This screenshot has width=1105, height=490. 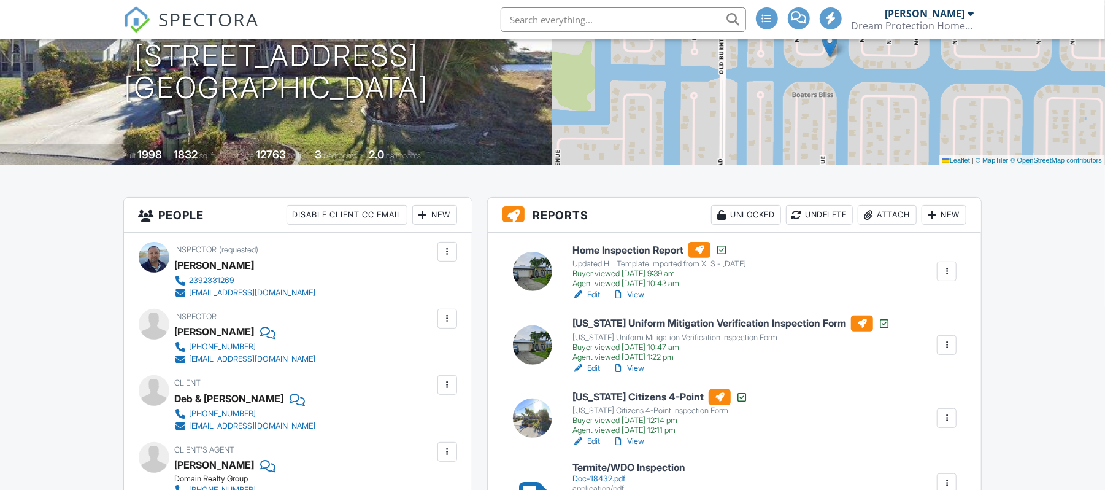 What do you see at coordinates (318, 154) in the screenshot?
I see `div: 3` at bounding box center [318, 154].